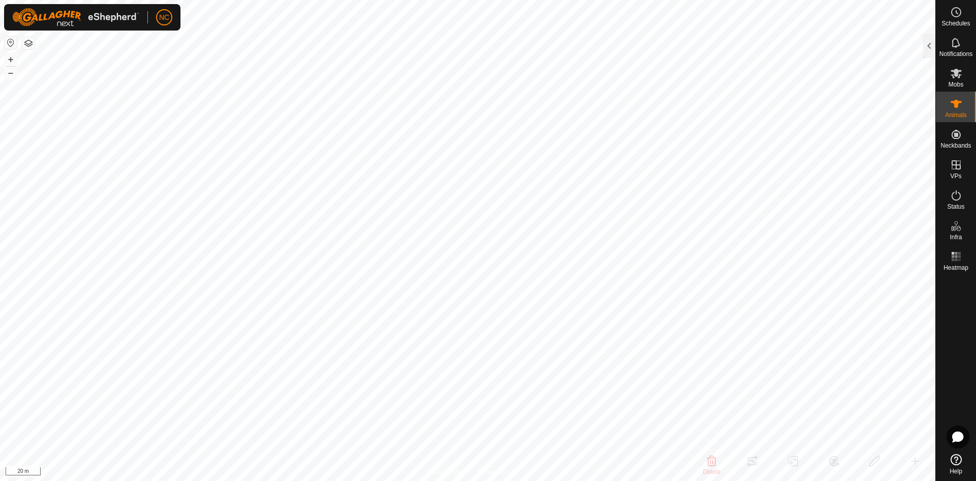  I want to click on button: Map Layers, so click(28, 43).